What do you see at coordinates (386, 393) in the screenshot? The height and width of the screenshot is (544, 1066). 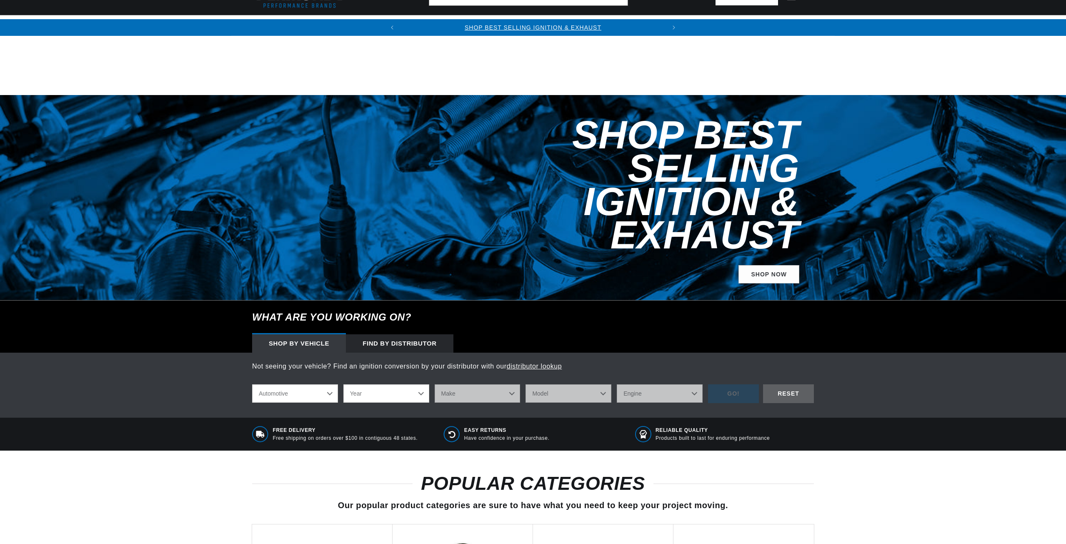 I see `select: Year` at bounding box center [386, 393].